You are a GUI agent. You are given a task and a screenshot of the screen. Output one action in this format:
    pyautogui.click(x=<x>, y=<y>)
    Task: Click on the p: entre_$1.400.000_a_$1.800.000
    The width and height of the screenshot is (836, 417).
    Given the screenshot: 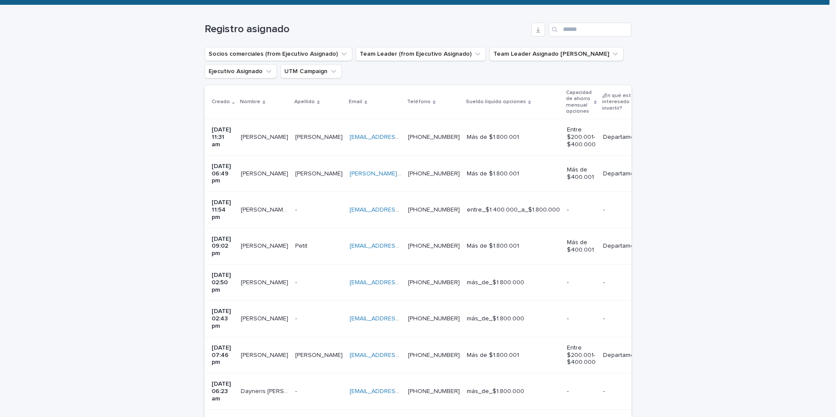 What is the action you would take?
    pyautogui.click(x=514, y=210)
    